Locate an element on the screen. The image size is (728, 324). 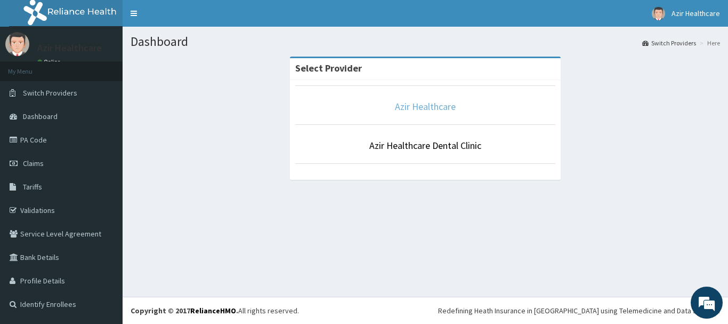
a: Azir Healthcare Dental Clinic is located at coordinates (425, 145).